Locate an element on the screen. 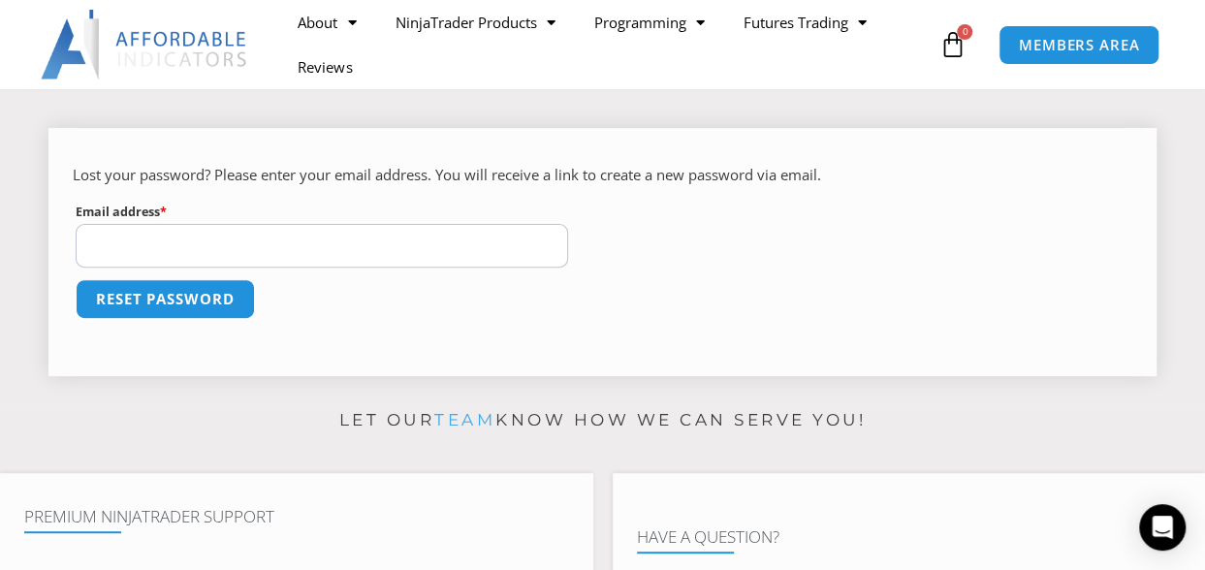 Image resolution: width=1205 pixels, height=570 pixels. p: Lost your password? Please enter your email address. You will receive a link to create a new pass... is located at coordinates (602, 175).